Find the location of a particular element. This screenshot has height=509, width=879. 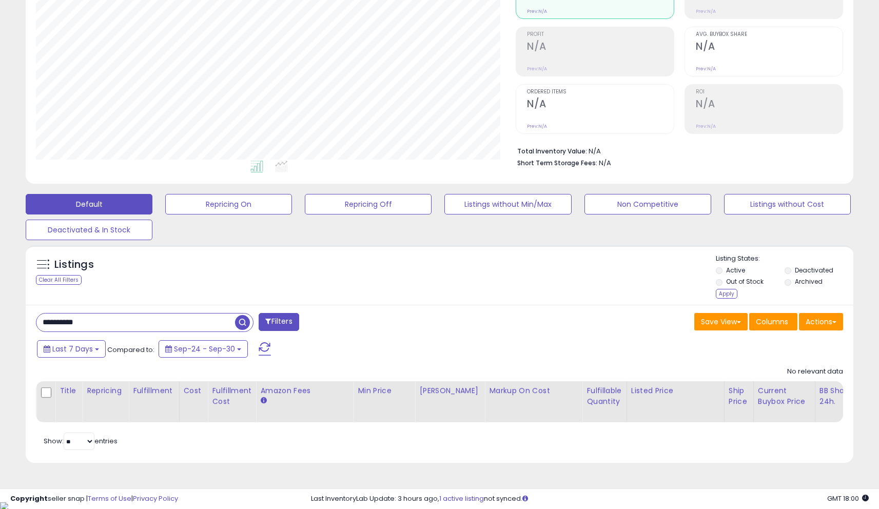

b: Short Term Storage Fees: is located at coordinates (558, 163).